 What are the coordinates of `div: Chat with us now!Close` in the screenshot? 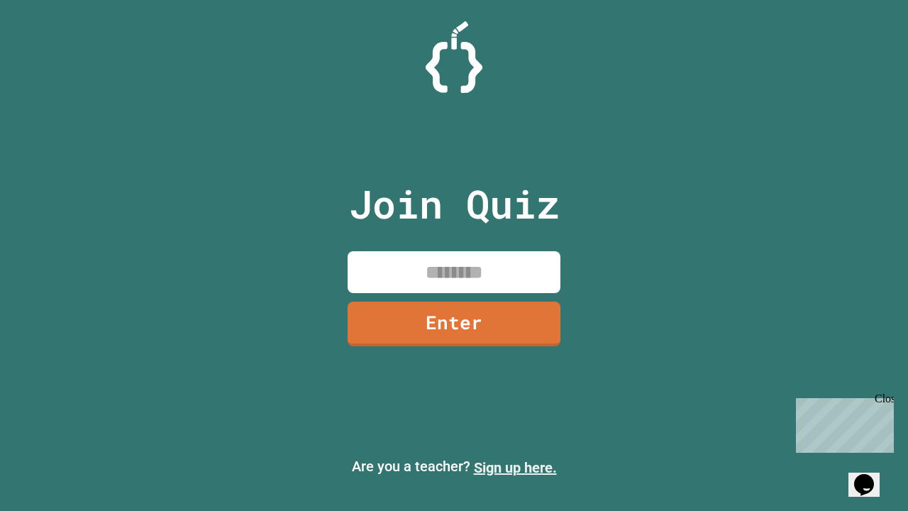 It's located at (52, 48).